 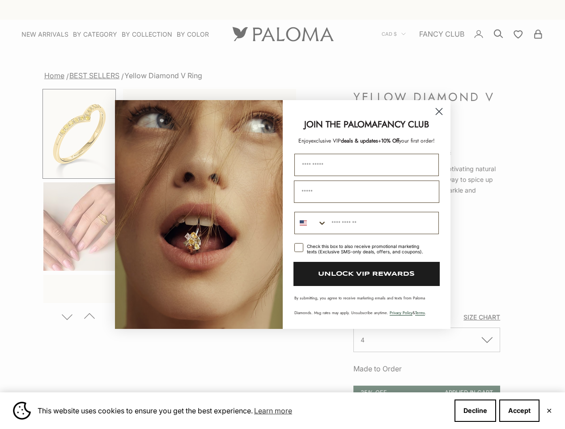 What do you see at coordinates (519, 411) in the screenshot?
I see `button: Accept` at bounding box center [519, 411].